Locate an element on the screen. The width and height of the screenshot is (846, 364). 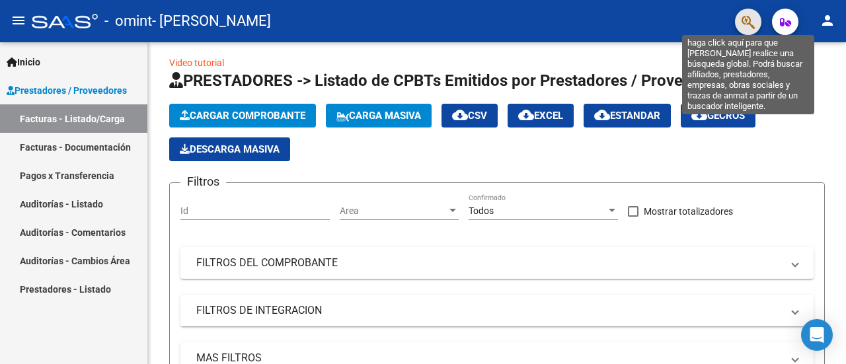
div: Open Intercom Messenger is located at coordinates (817, 335).